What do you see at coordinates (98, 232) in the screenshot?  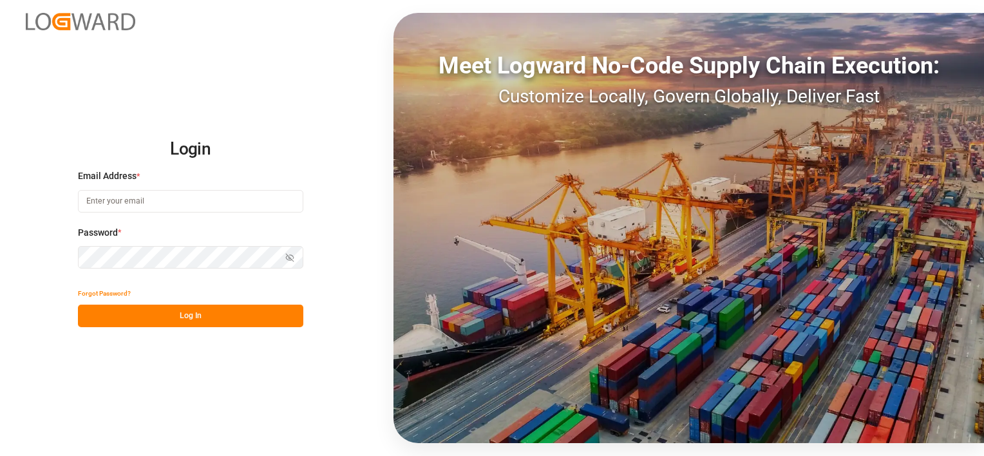 I see `span: Password` at bounding box center [98, 232].